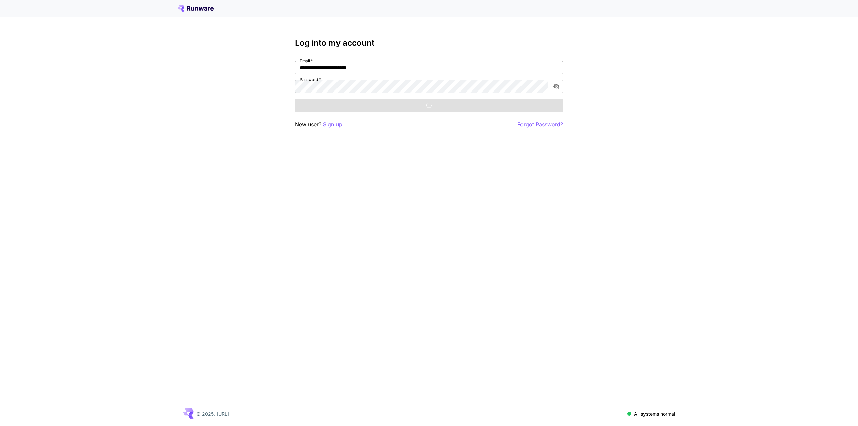 This screenshot has height=426, width=858. I want to click on p: Sign up, so click(333, 124).